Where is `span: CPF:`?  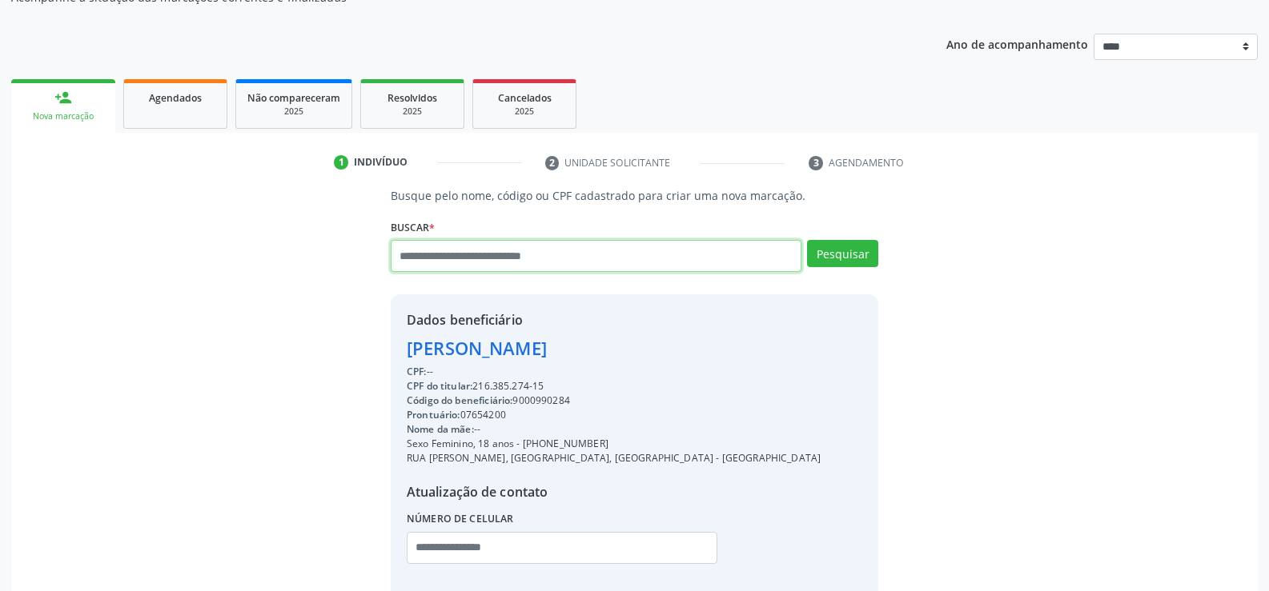 span: CPF: is located at coordinates (416, 371).